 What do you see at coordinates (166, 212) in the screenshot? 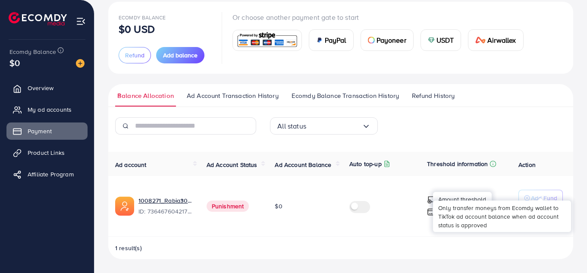
I see `span: ID: 7364676042172219408` at bounding box center [166, 212].